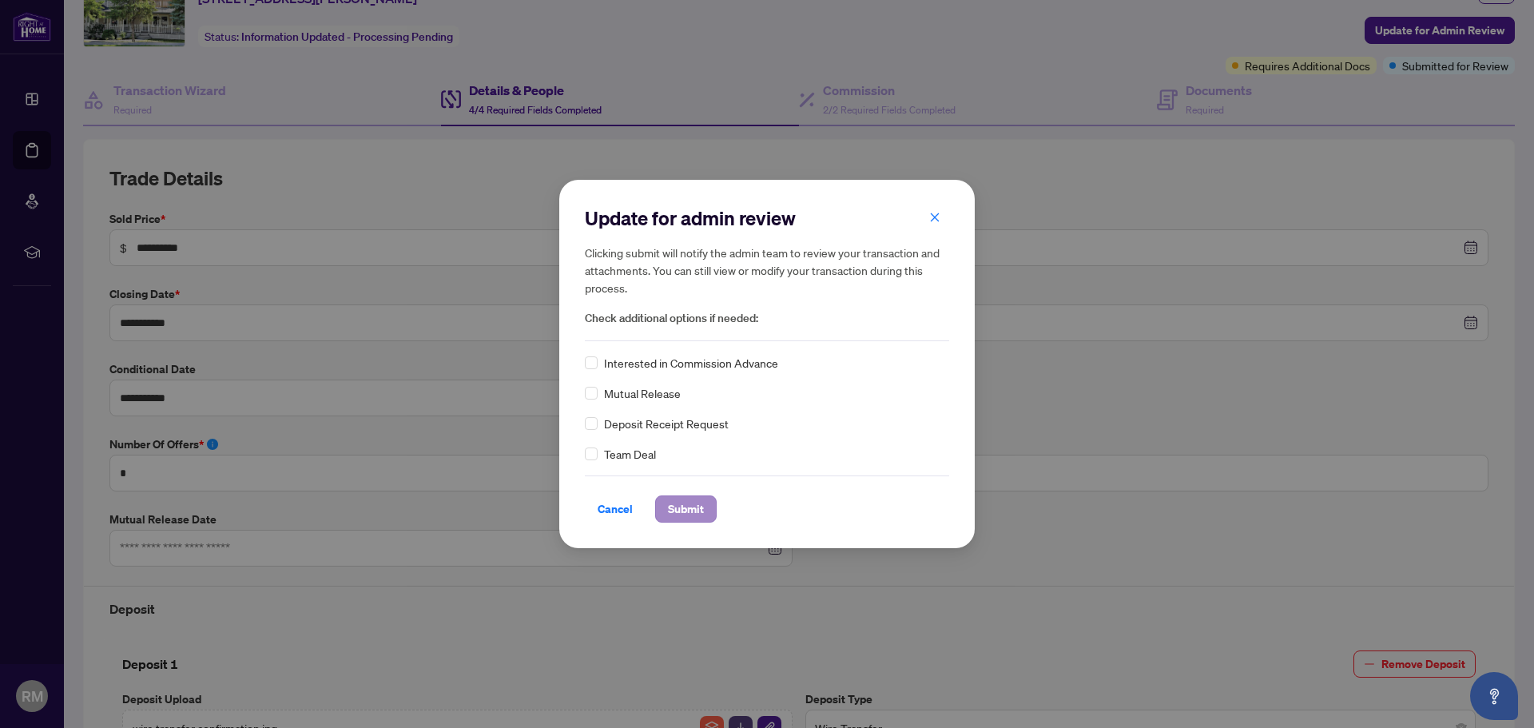 The width and height of the screenshot is (1534, 728). What do you see at coordinates (685, 509) in the screenshot?
I see `button: Submit` at bounding box center [685, 509].